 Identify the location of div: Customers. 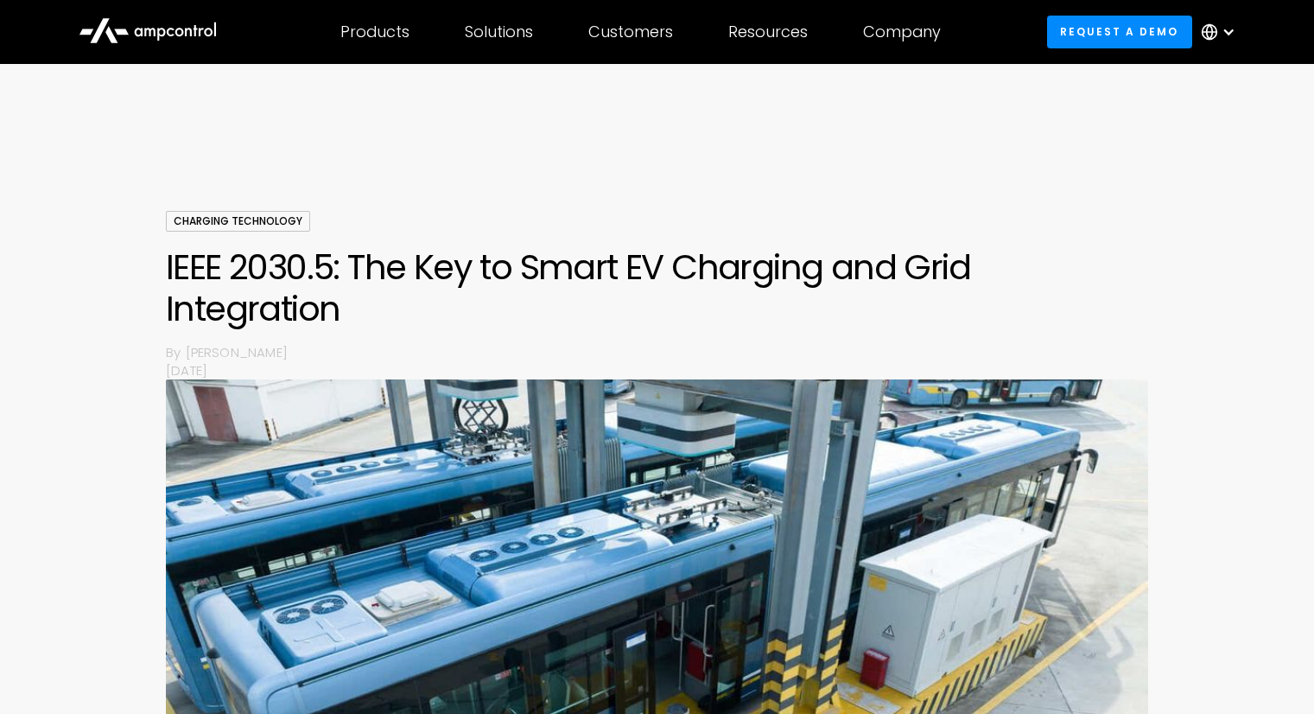
(631, 32).